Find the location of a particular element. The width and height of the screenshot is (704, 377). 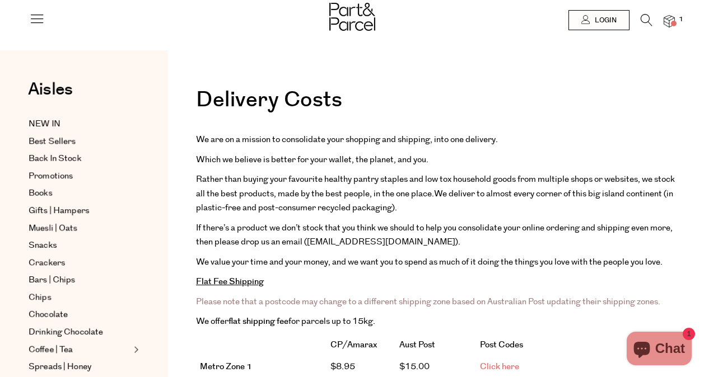

span: Gifts | Hampers is located at coordinates (59, 211).